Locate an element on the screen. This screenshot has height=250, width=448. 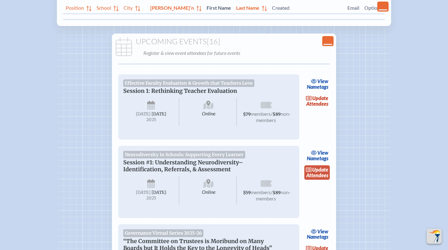
span: Session 1: Rethinking Teacher Evaluation is located at coordinates (180, 91).